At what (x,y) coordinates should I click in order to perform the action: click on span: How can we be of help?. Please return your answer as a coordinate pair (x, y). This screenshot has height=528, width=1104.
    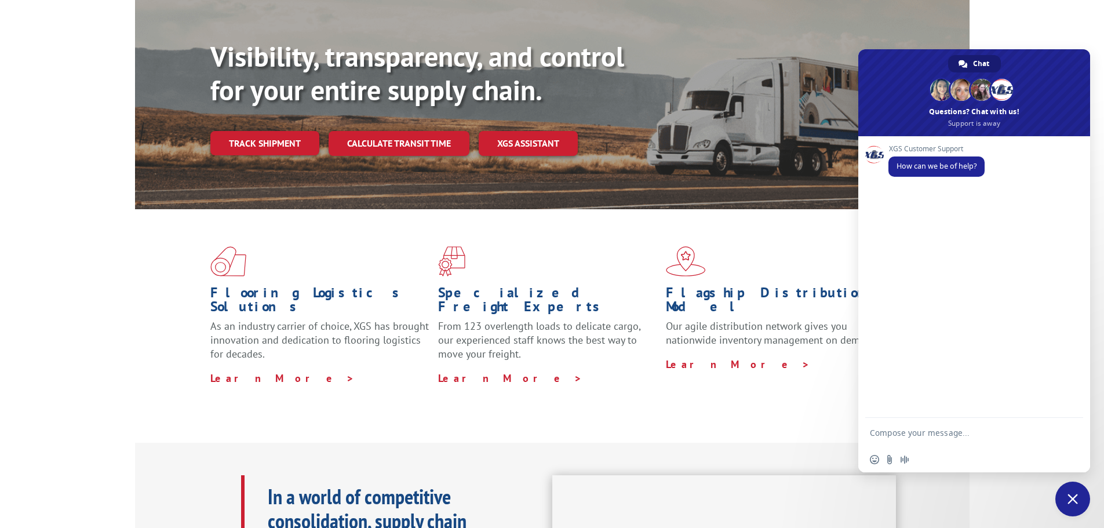
    Looking at the image, I should click on (936, 166).